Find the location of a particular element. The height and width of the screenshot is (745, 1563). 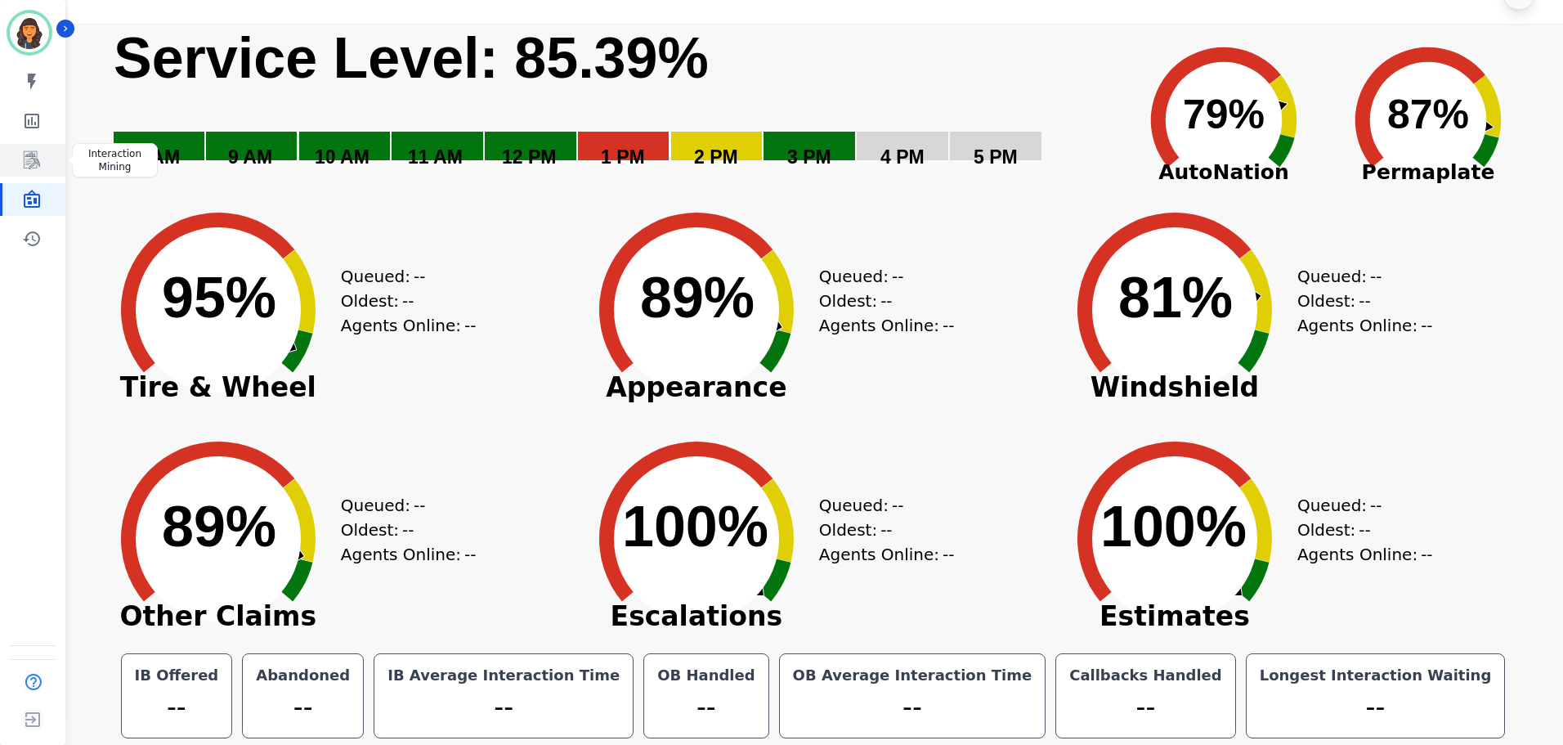

div: OB Handled is located at coordinates (706, 675).